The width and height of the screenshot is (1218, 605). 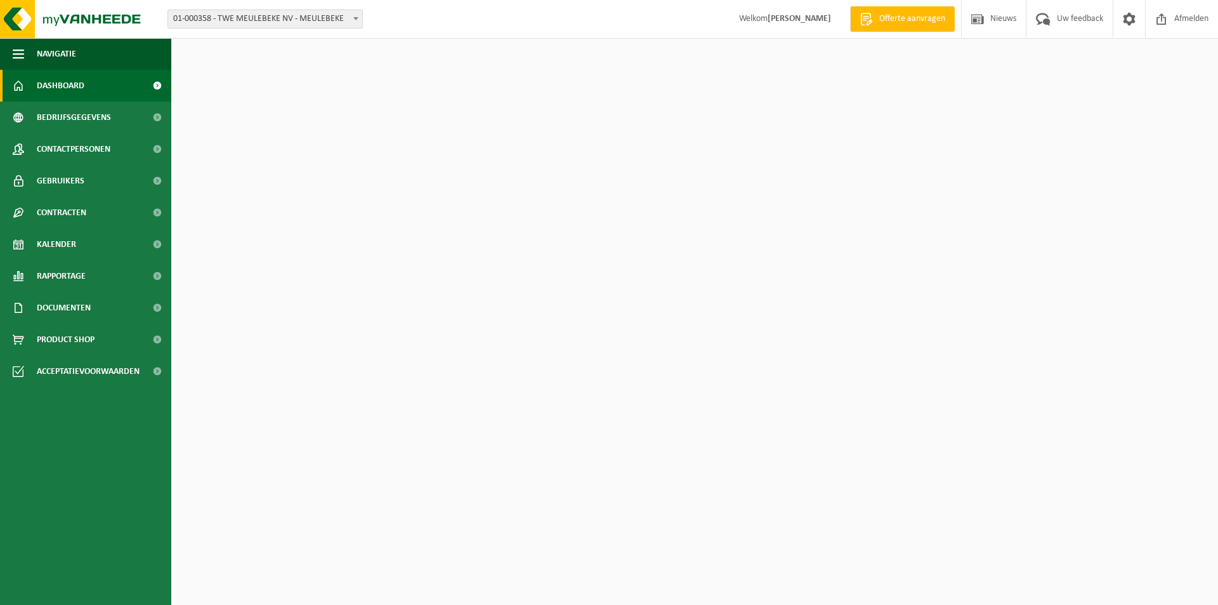 What do you see at coordinates (62, 213) in the screenshot?
I see `span: Contracten` at bounding box center [62, 213].